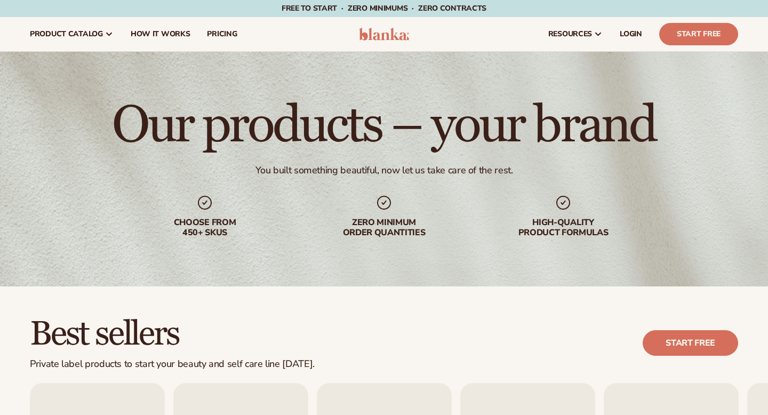 The image size is (768, 415). What do you see at coordinates (698, 34) in the screenshot?
I see `a: Start Free` at bounding box center [698, 34].